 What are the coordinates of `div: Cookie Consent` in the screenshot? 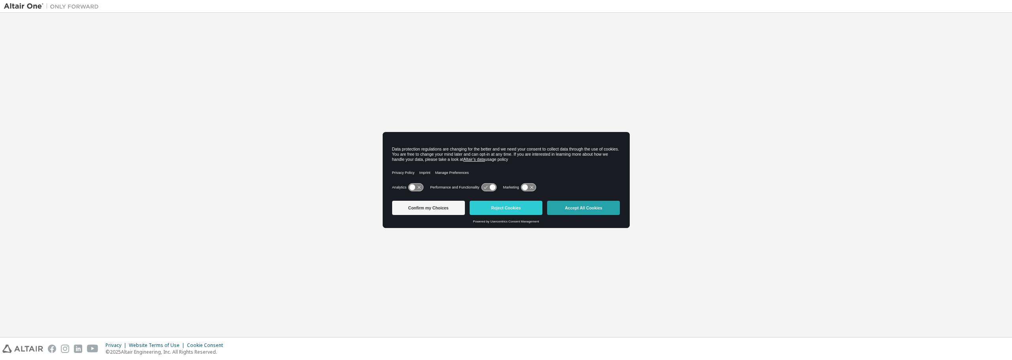 It's located at (207, 346).